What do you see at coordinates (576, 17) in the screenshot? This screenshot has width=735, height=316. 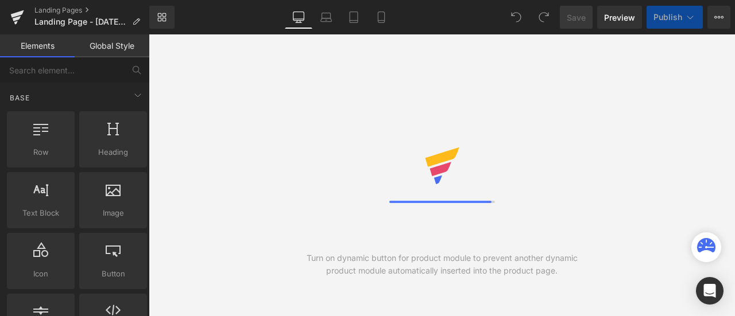 I see `span: Save` at bounding box center [576, 17].